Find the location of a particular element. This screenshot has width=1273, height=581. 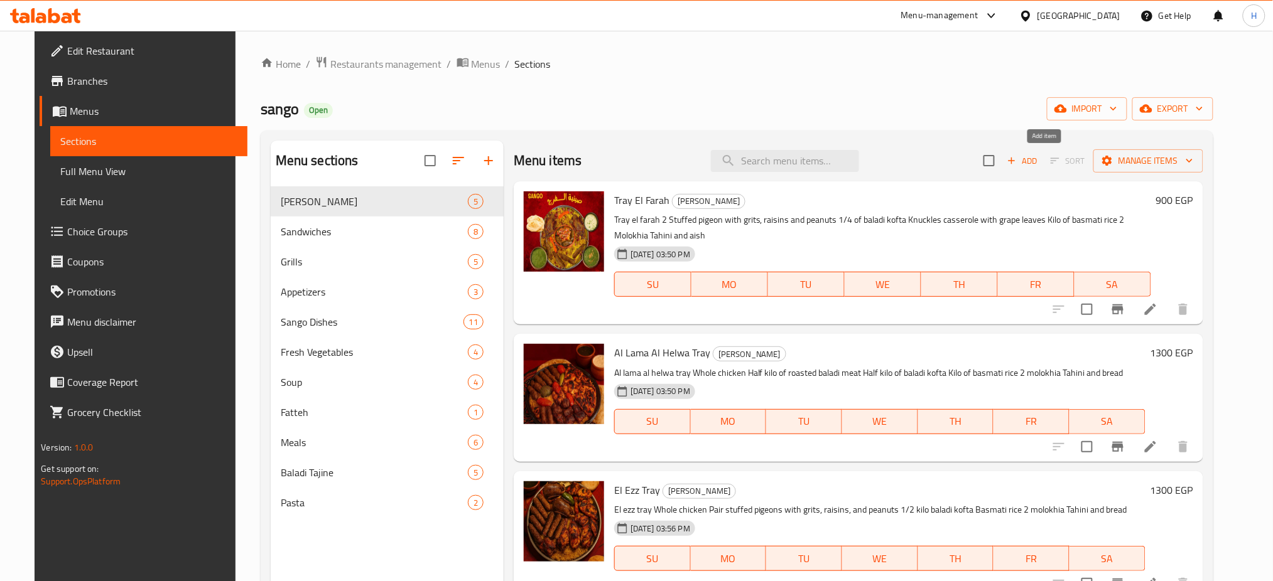

div: Fatteh1 is located at coordinates (387, 413).